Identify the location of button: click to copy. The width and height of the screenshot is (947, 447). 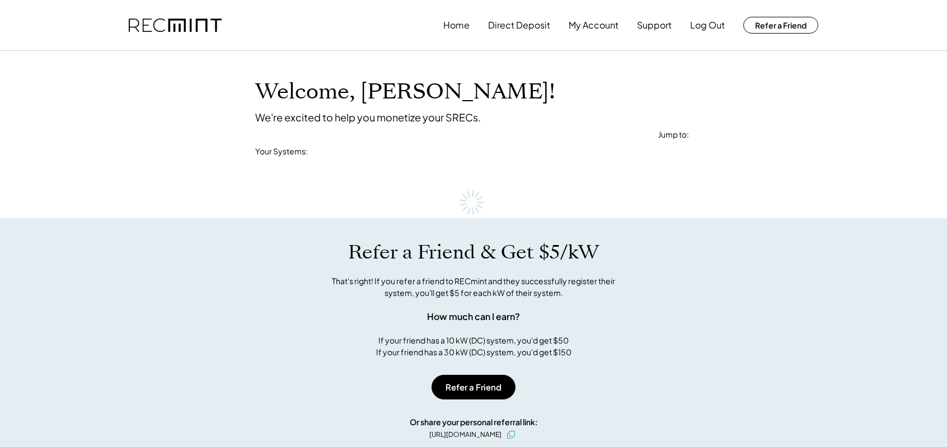
(511, 435).